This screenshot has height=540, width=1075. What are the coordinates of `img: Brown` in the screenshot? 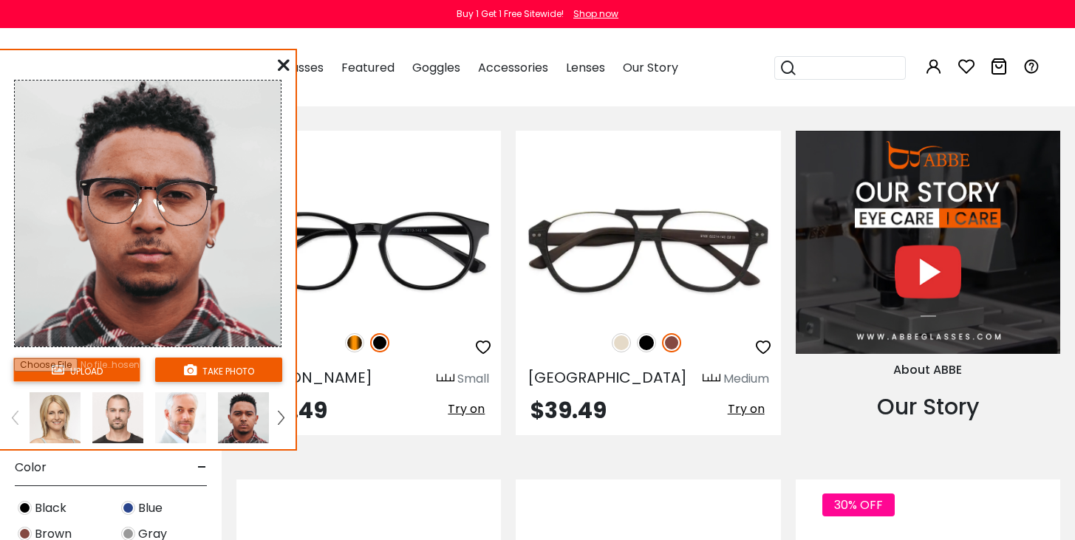 It's located at (672, 343).